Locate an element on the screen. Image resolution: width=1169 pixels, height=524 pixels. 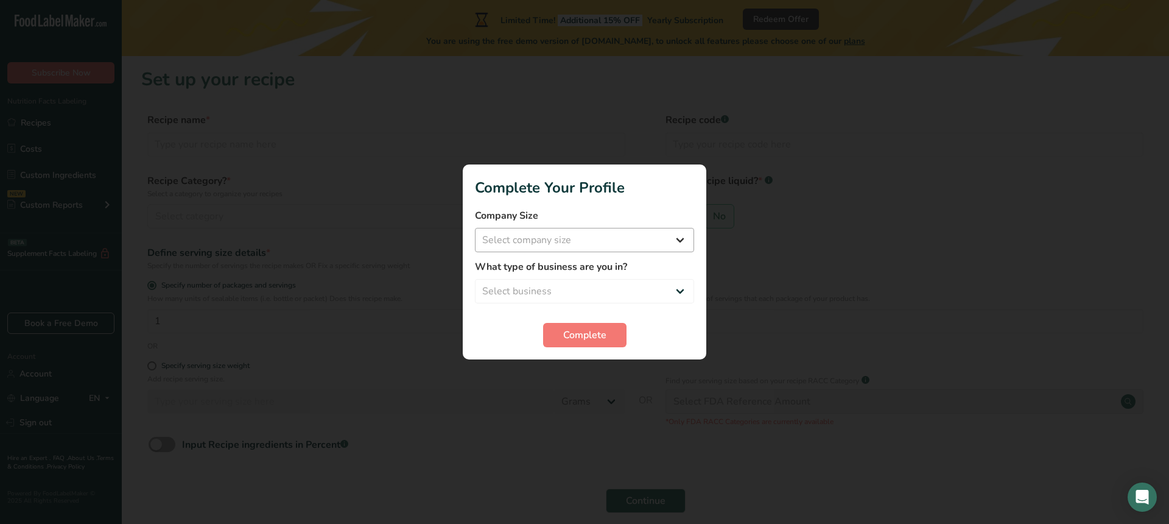
h1: Complete Your Profile is located at coordinates (585, 188).